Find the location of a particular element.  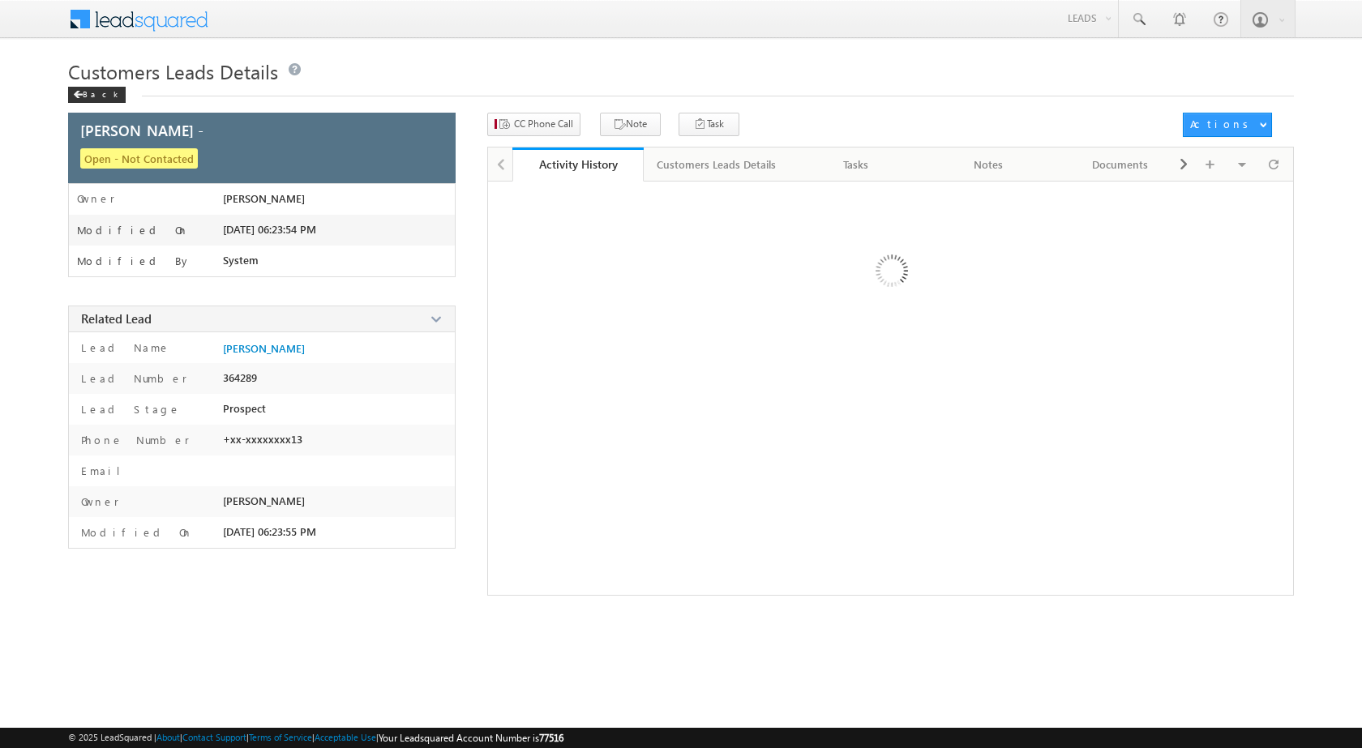

a: Tasks is located at coordinates (856, 165).